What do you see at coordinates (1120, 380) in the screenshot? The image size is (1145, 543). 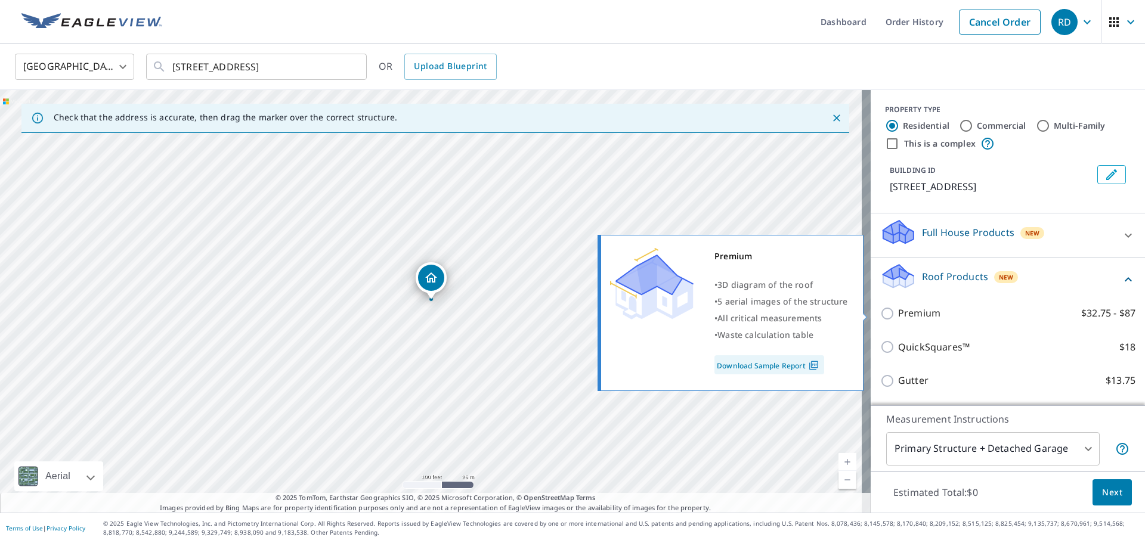 I see `p: $13.75` at bounding box center [1120, 380].